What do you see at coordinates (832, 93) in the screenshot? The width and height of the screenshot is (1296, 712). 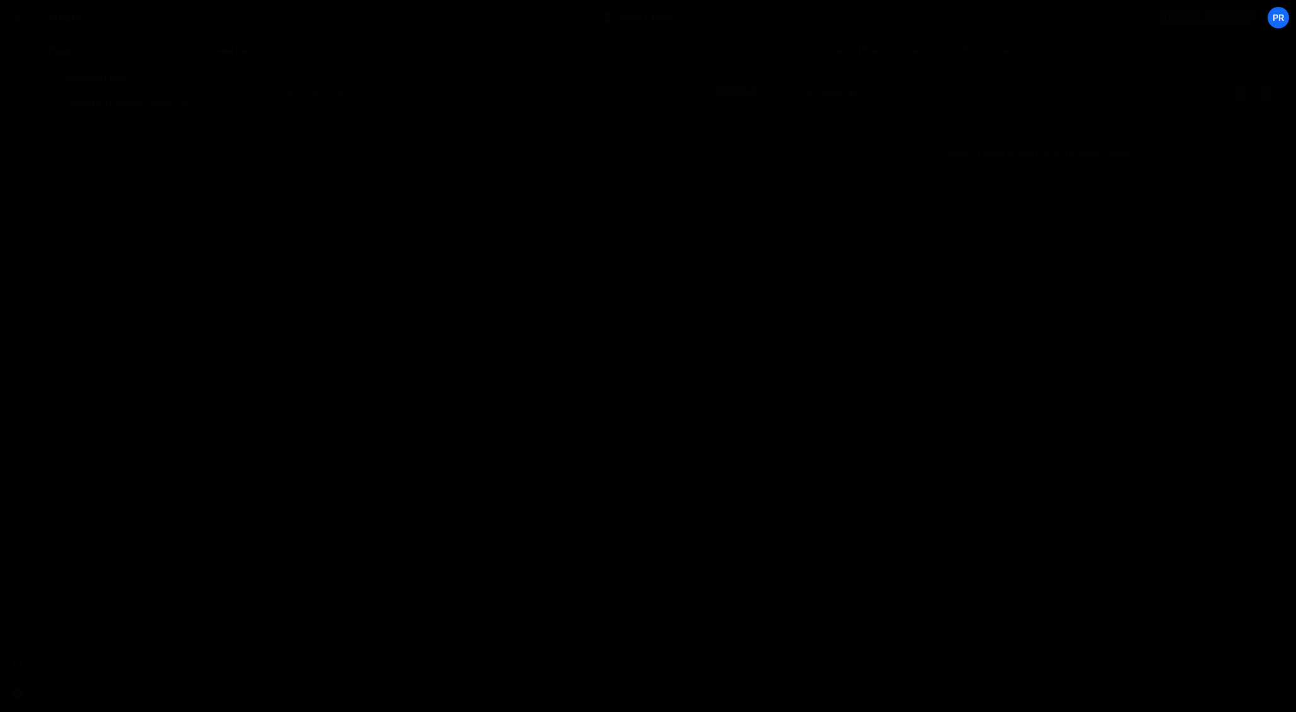 I see `h2: Slater AI` at bounding box center [832, 93].